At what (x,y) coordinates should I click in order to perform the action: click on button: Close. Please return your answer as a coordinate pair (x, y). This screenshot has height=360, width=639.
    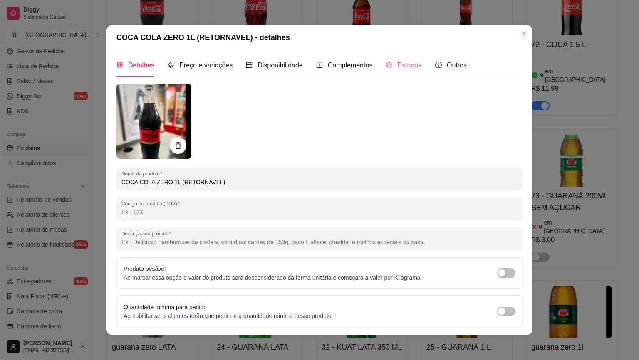
    Looking at the image, I should click on (524, 33).